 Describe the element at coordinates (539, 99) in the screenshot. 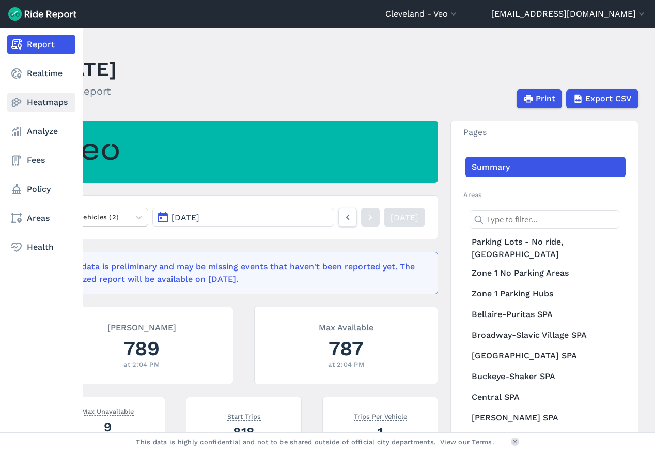

I see `button: Print` at that location.